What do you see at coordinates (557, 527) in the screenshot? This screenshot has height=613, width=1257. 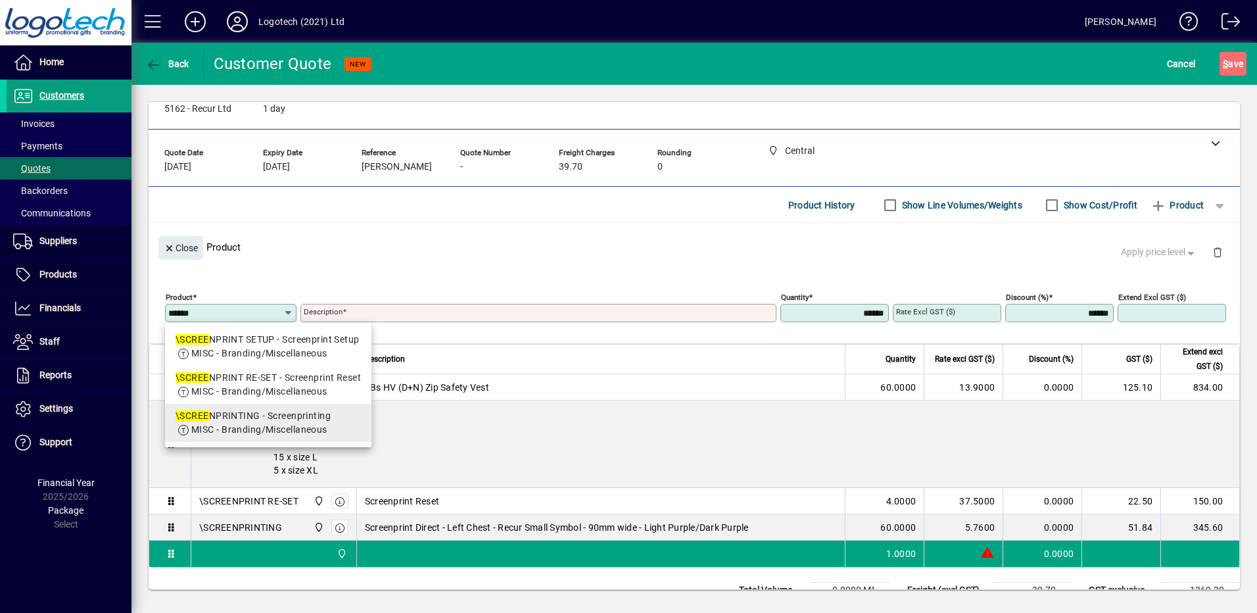 I see `span: Screenprint Direct - Left Chest - Recur Small Symbol - 90mm wide - Light Purple/Dark Purple` at bounding box center [557, 527].